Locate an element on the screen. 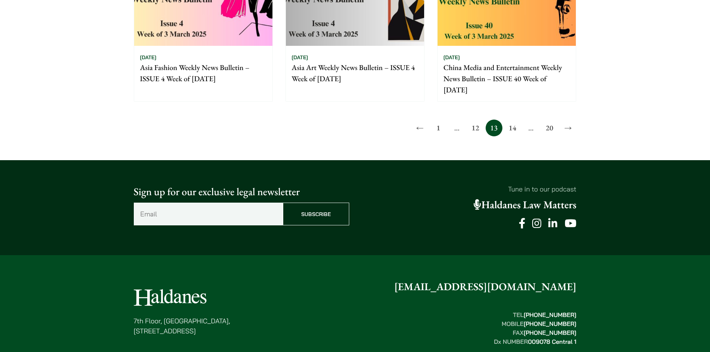 The height and width of the screenshot is (352, 710). span: 13 is located at coordinates (494, 128).